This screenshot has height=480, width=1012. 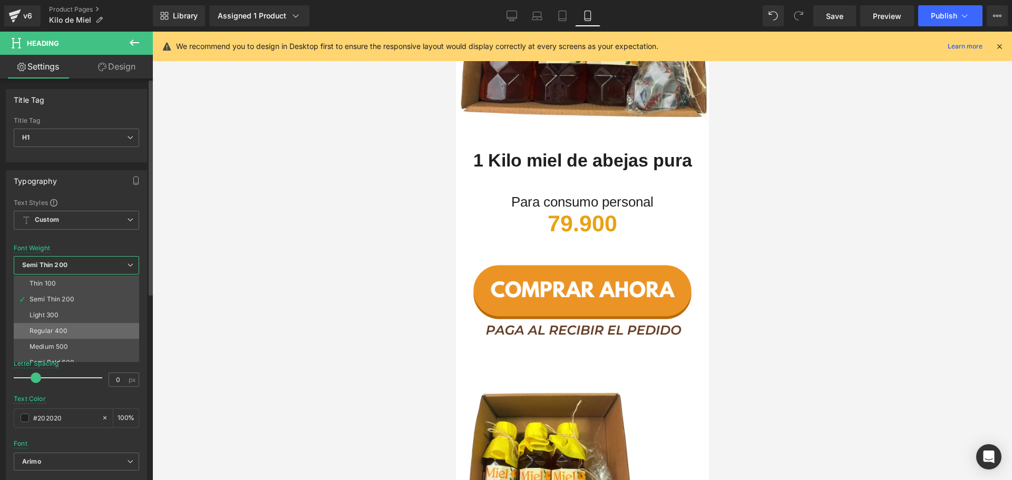 I want to click on i: Arimo, so click(x=32, y=462).